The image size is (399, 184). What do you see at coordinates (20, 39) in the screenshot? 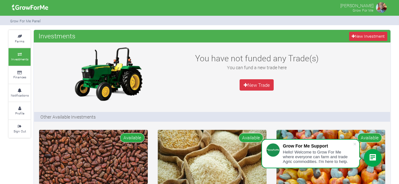
I see `a: Farms` at bounding box center [20, 39].